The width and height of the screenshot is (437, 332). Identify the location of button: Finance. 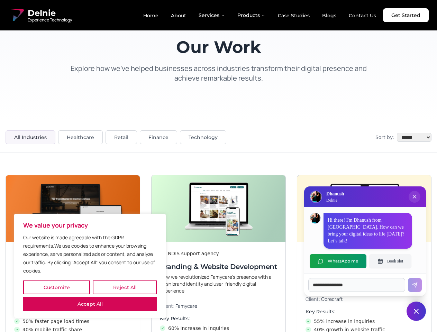
(158, 137).